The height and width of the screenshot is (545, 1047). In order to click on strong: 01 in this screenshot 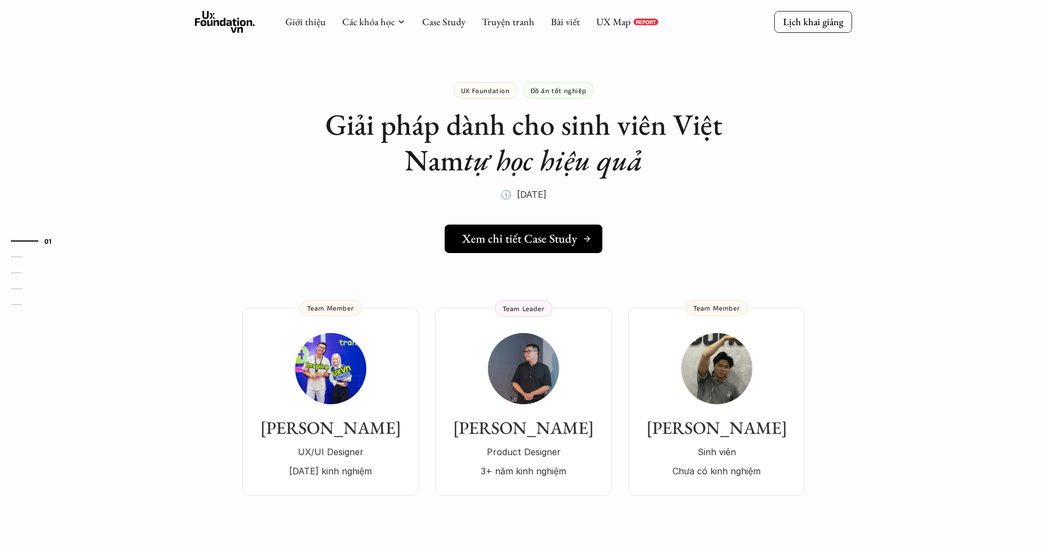, I will do `click(48, 240)`.